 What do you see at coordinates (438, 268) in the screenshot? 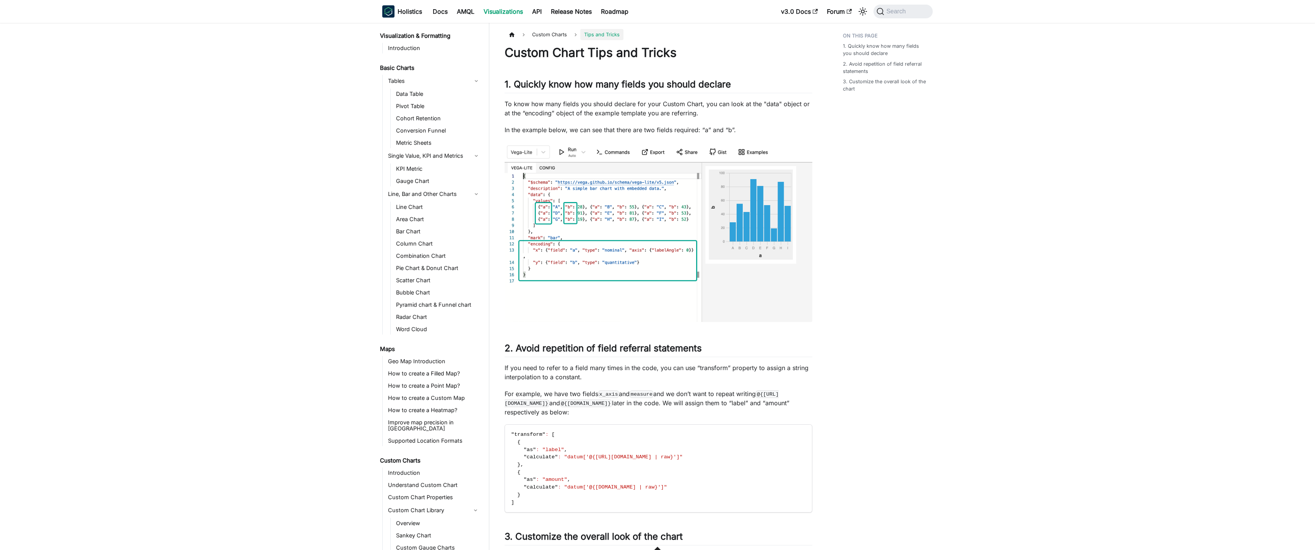
I see `a: Pie Chart & Donut Chart` at bounding box center [438, 268].